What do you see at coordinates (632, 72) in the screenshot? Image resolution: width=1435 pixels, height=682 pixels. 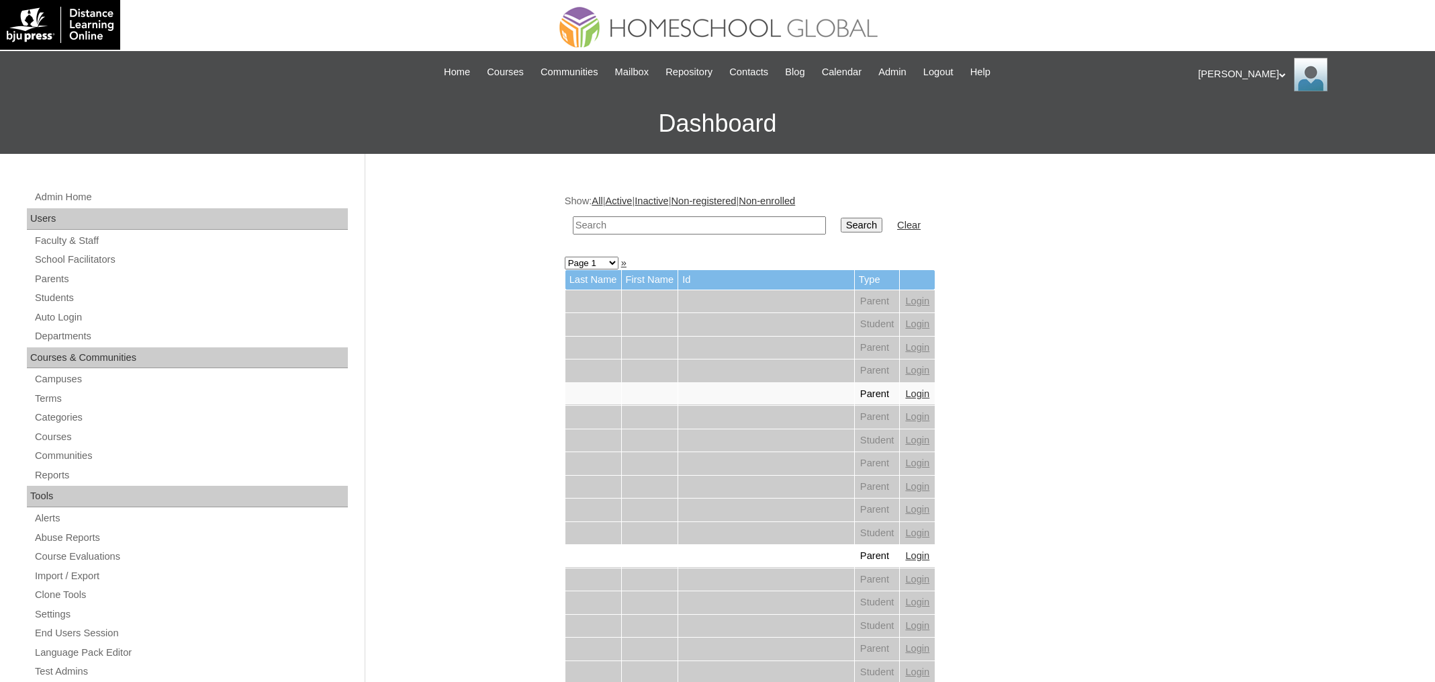 I see `span: Mailbox` at bounding box center [632, 72].